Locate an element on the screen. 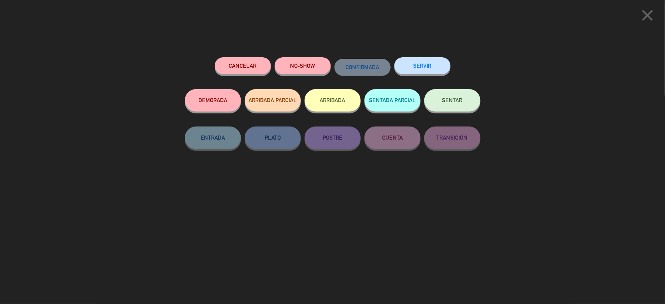 This screenshot has width=665, height=304. button: DEMORADA is located at coordinates (213, 100).